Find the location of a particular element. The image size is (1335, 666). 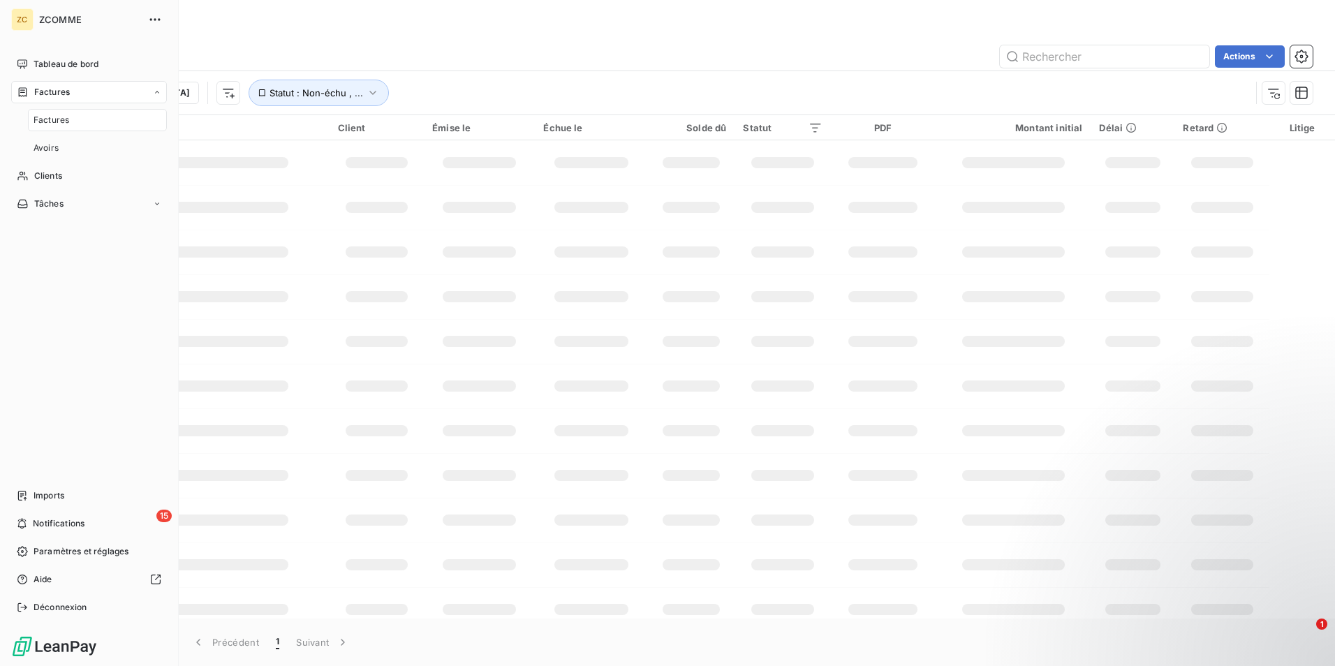

button: 1 is located at coordinates (277, 642).